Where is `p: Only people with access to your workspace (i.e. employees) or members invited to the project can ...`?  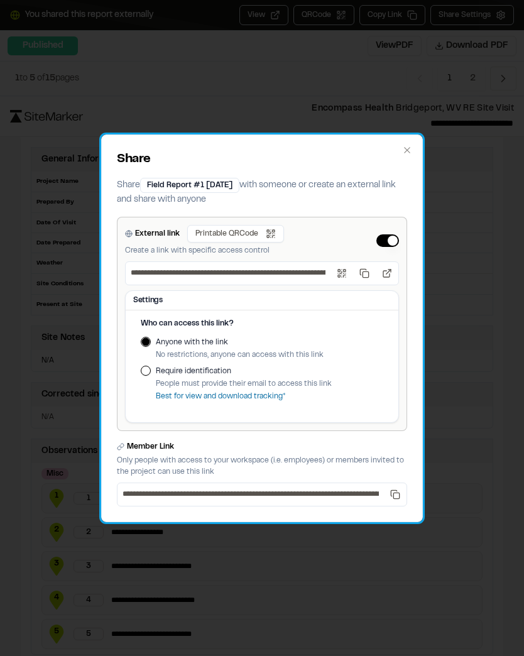
p: Only people with access to your workspace (i.e. employees) or members invited to the project can ... is located at coordinates (262, 466).